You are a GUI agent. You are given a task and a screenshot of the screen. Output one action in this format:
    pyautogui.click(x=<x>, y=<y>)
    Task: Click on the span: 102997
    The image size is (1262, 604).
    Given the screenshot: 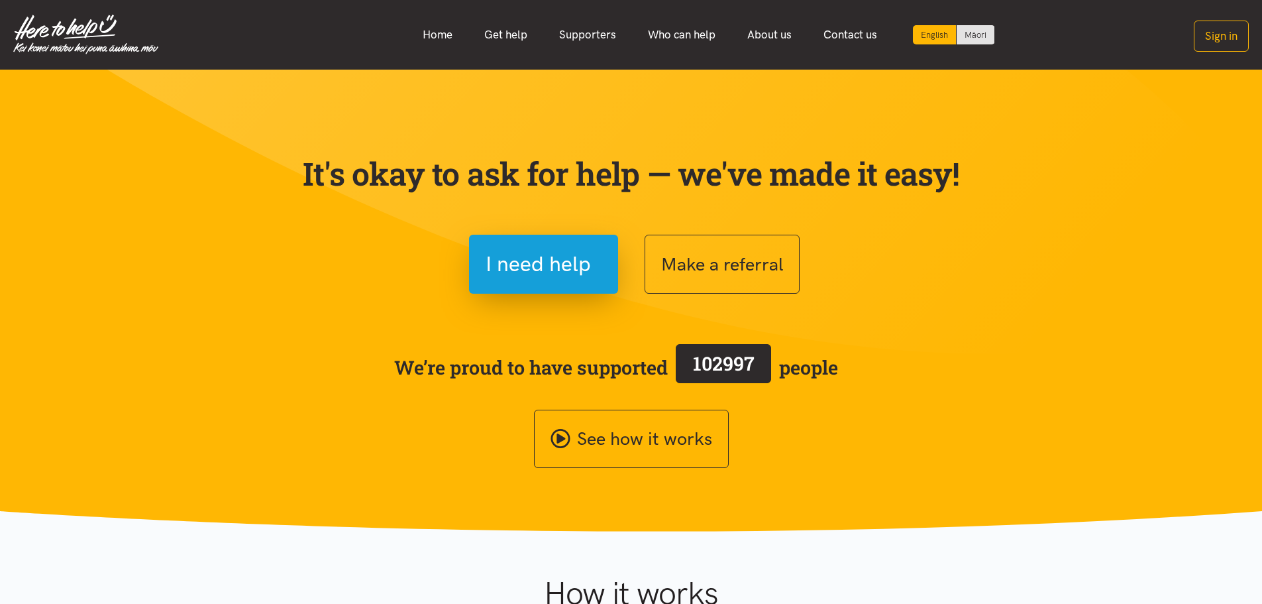 What is the action you would take?
    pyautogui.click(x=723, y=363)
    